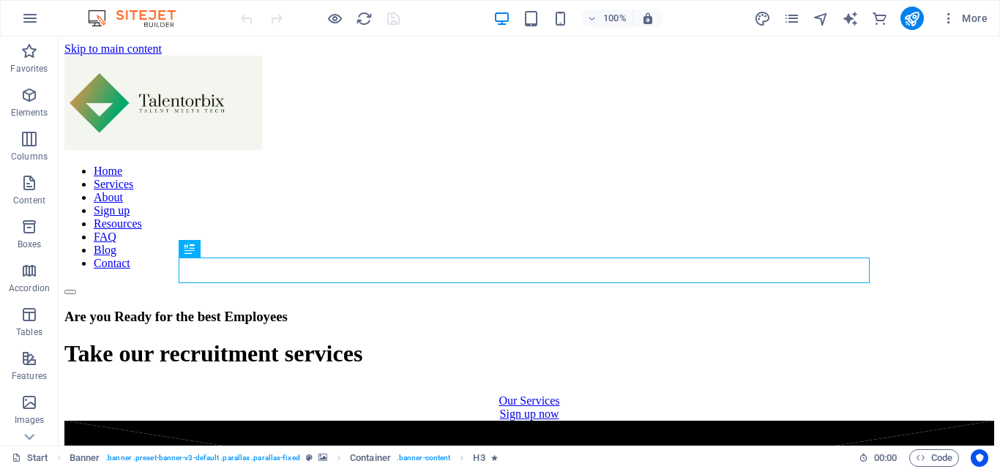 Image resolution: width=1000 pixels, height=469 pixels. Describe the element at coordinates (934, 458) in the screenshot. I see `span: Code` at that location.